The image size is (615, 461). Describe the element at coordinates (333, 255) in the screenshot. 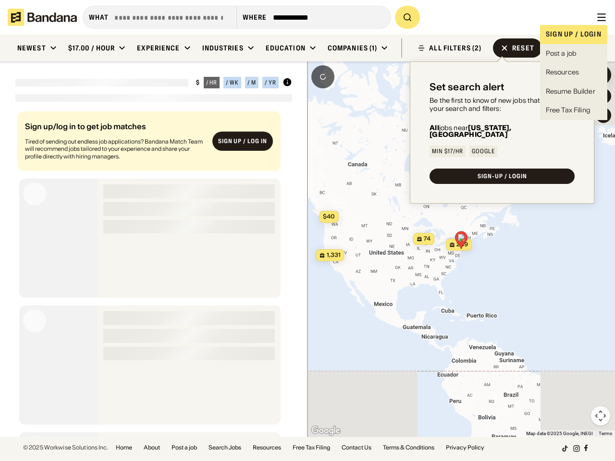

I see `span: 1,331` at that location.